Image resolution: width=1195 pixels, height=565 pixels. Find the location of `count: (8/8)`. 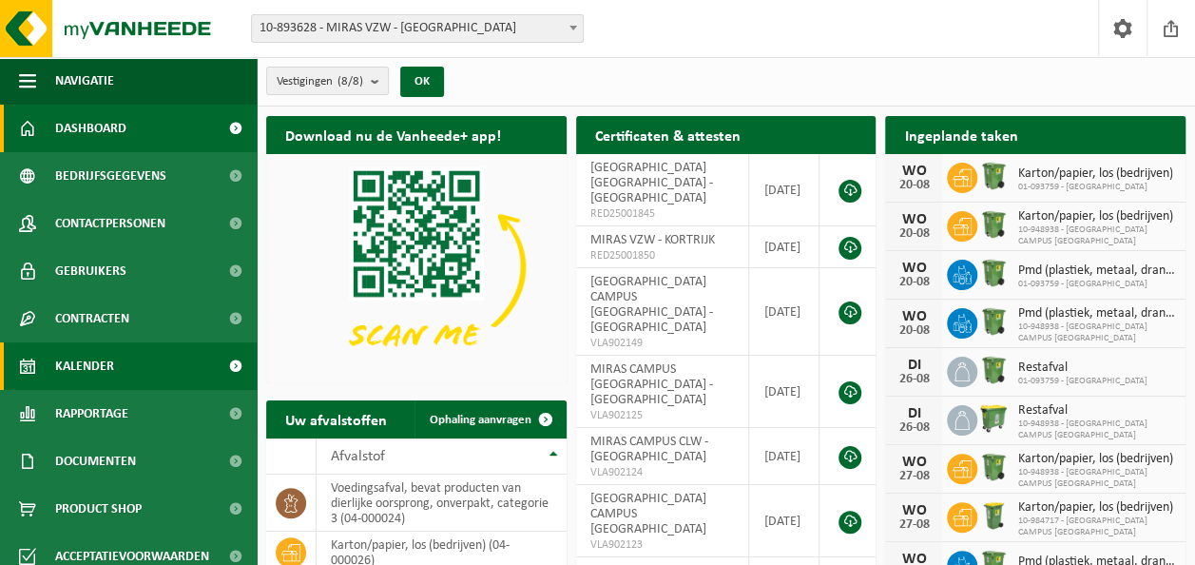

count: (8/8) is located at coordinates (350, 81).